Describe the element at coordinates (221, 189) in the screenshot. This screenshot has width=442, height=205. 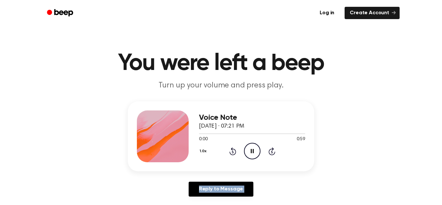
I see `a: Reply to Message` at that location.